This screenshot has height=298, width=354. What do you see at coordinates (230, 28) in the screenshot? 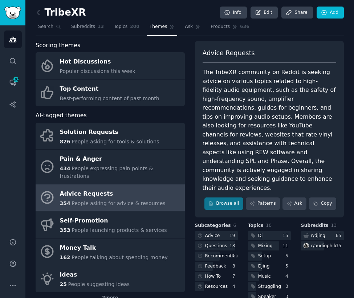
I see `a: Products636` at bounding box center [230, 28].